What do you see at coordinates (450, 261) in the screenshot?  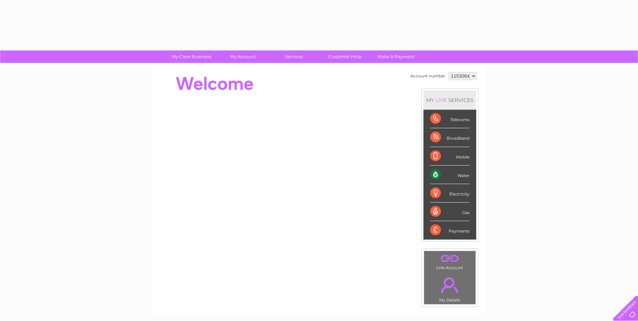 I see `td: Link Account` at bounding box center [450, 261].